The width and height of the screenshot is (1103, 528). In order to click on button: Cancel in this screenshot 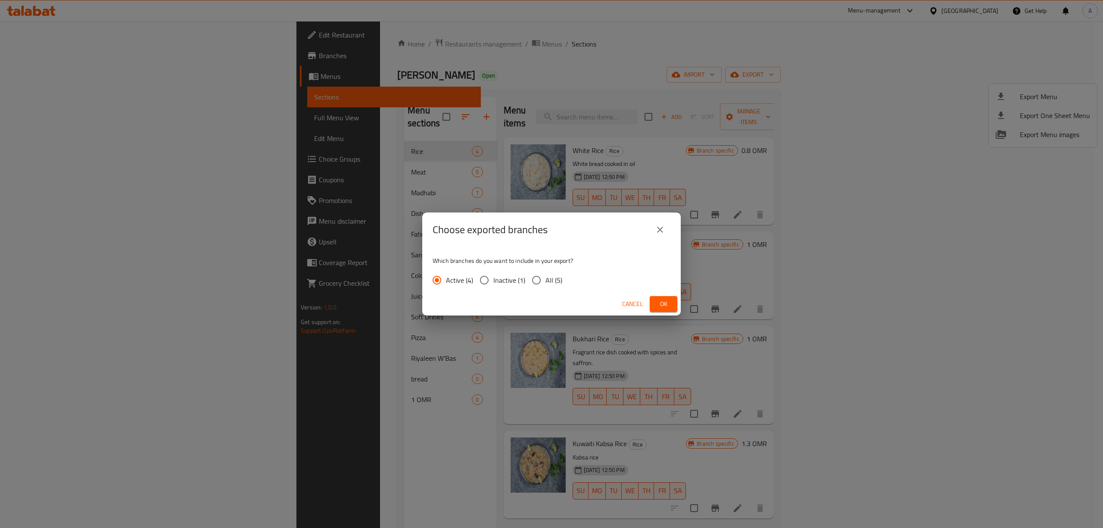, I will do `click(632, 304)`.